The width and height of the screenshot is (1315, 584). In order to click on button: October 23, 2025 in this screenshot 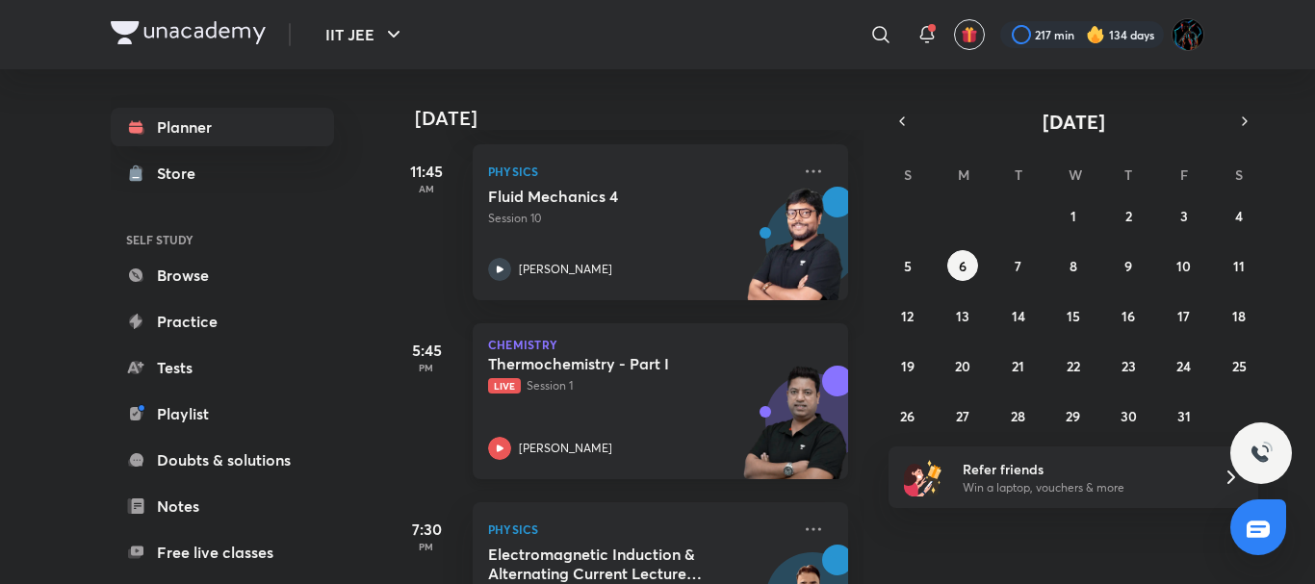, I will do `click(1128, 366)`.